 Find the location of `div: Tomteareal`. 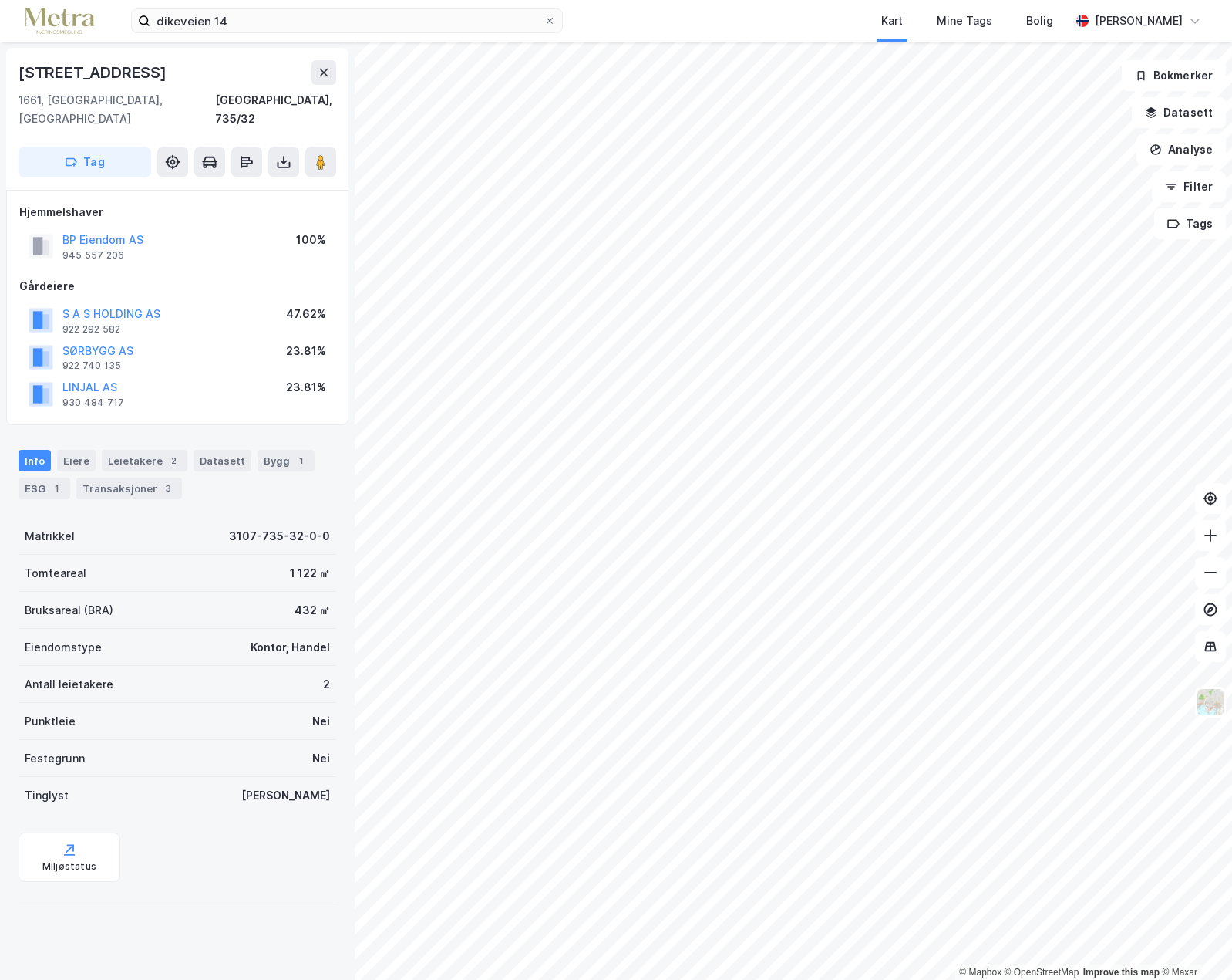

div: Tomteareal is located at coordinates (56, 573).